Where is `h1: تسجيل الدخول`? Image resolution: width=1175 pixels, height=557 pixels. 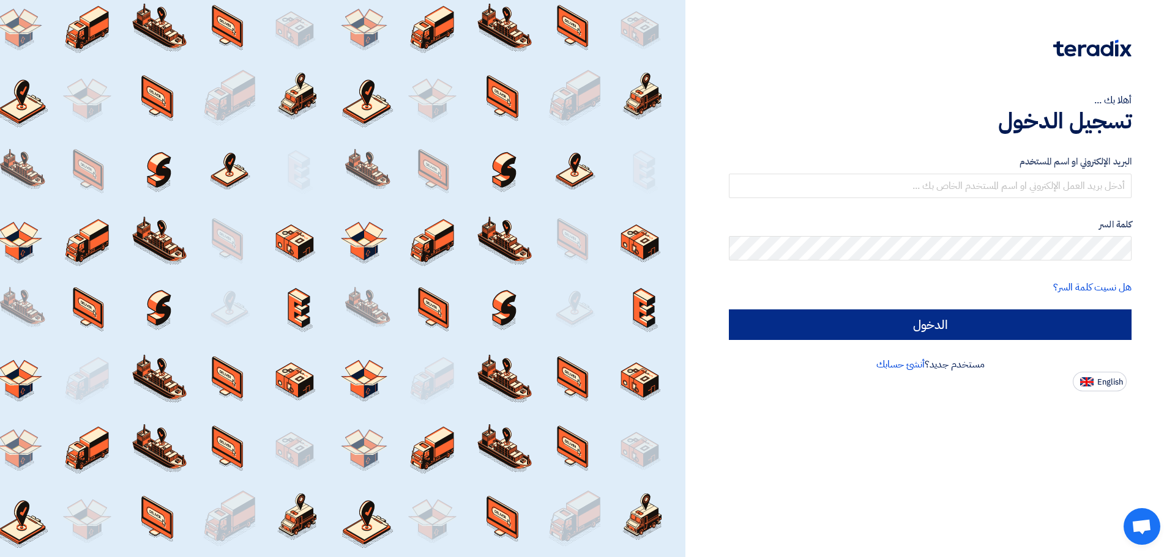 h1: تسجيل الدخول is located at coordinates (930, 121).